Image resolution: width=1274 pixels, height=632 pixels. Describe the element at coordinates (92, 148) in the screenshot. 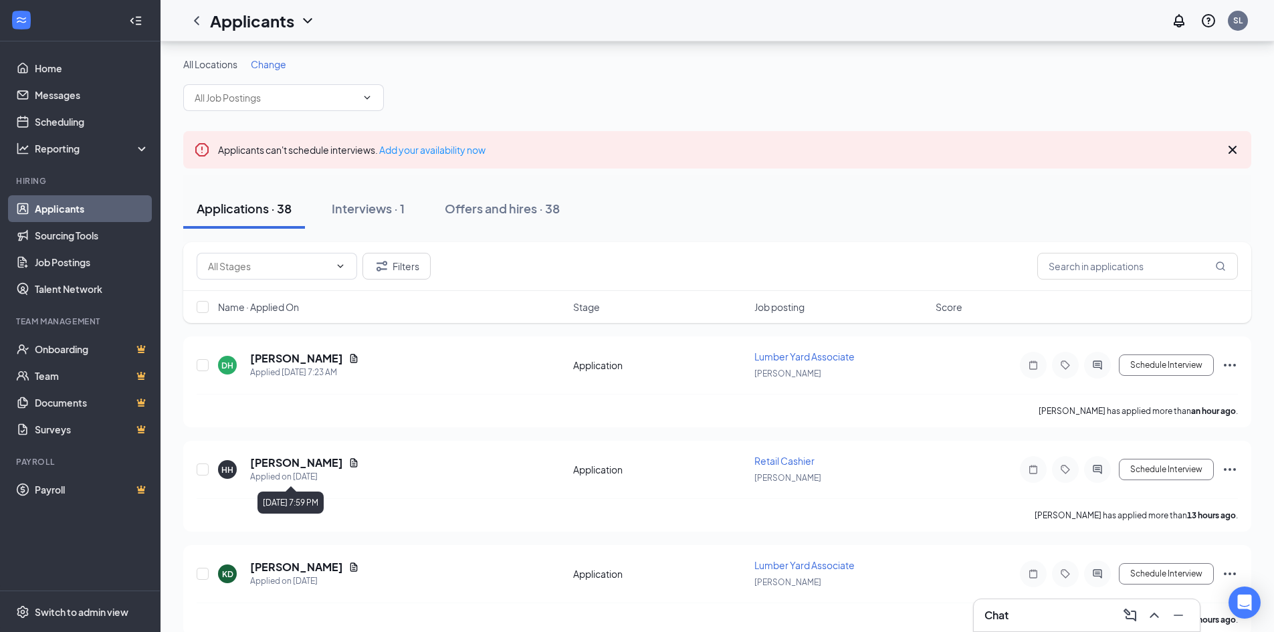

I see `div: Reporting` at that location.